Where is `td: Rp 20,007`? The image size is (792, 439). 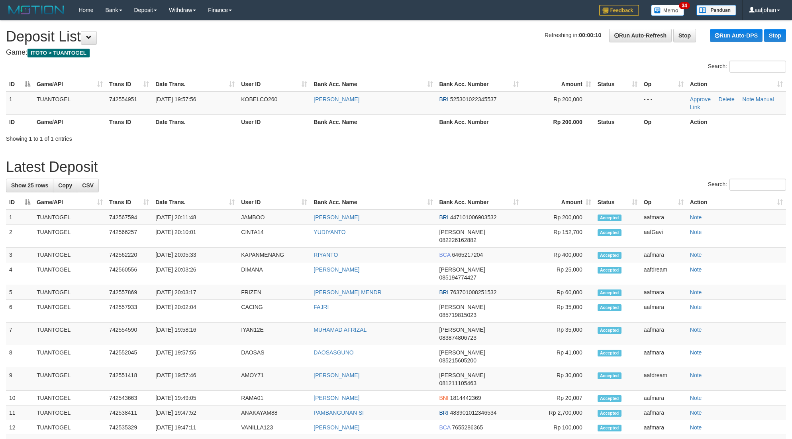
td: Rp 20,007 is located at coordinates (558, 398).